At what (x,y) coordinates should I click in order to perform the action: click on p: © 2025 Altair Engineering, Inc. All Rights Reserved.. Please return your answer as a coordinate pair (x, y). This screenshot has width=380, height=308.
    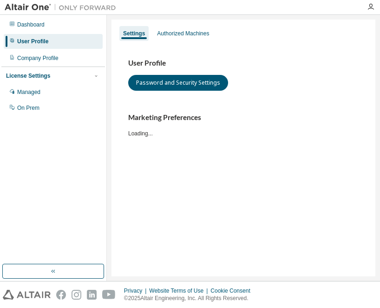
    Looking at the image, I should click on (190, 298).